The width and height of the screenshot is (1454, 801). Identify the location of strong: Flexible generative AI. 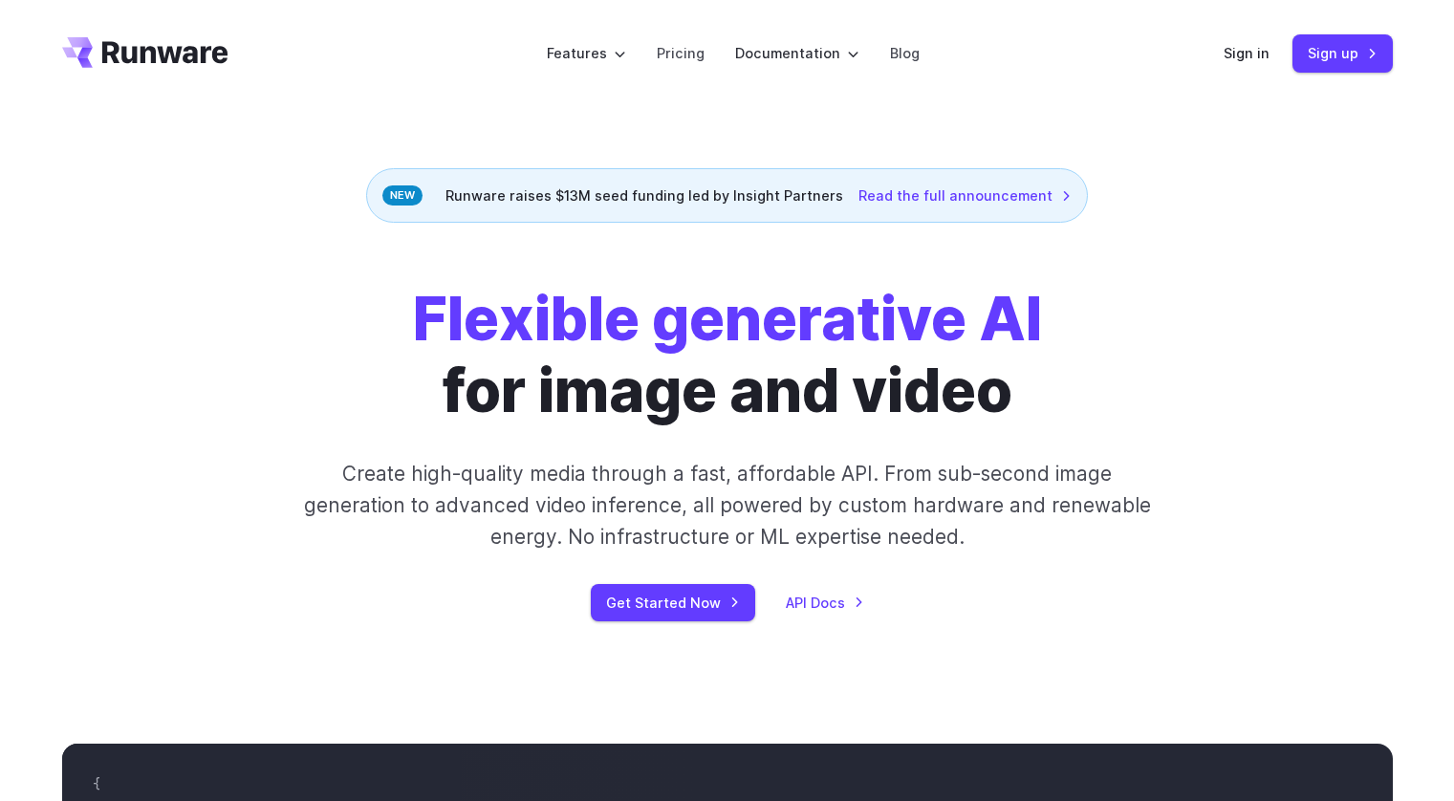
(727, 318).